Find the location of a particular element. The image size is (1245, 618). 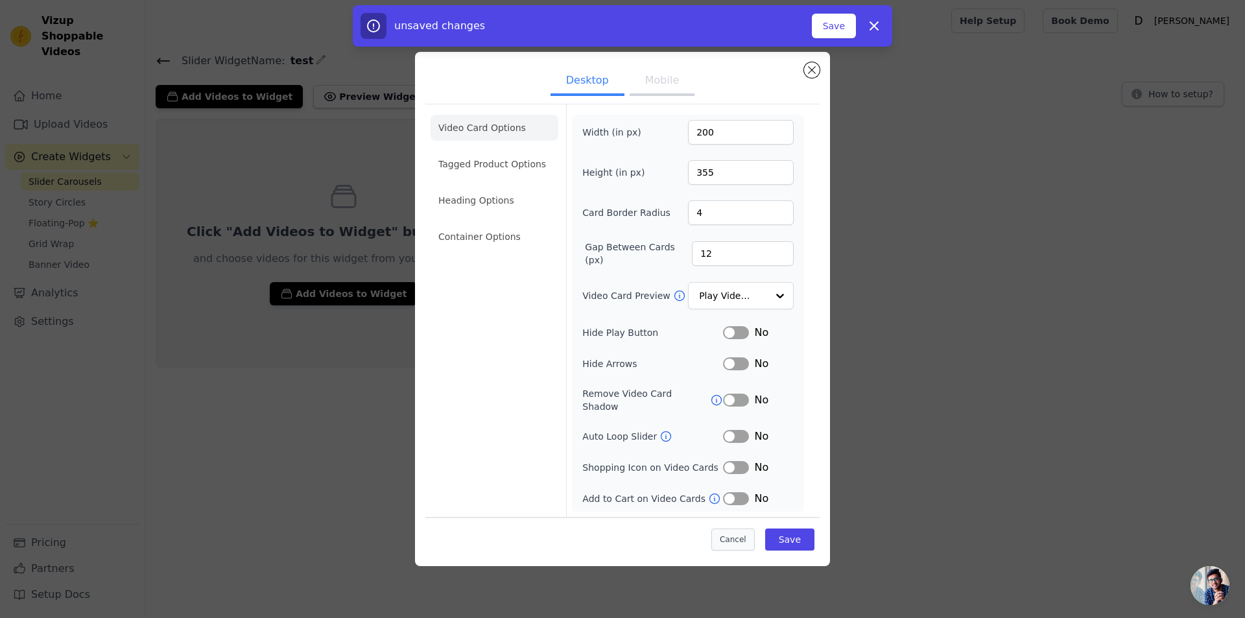

label: Card Border Radius is located at coordinates (627, 213).